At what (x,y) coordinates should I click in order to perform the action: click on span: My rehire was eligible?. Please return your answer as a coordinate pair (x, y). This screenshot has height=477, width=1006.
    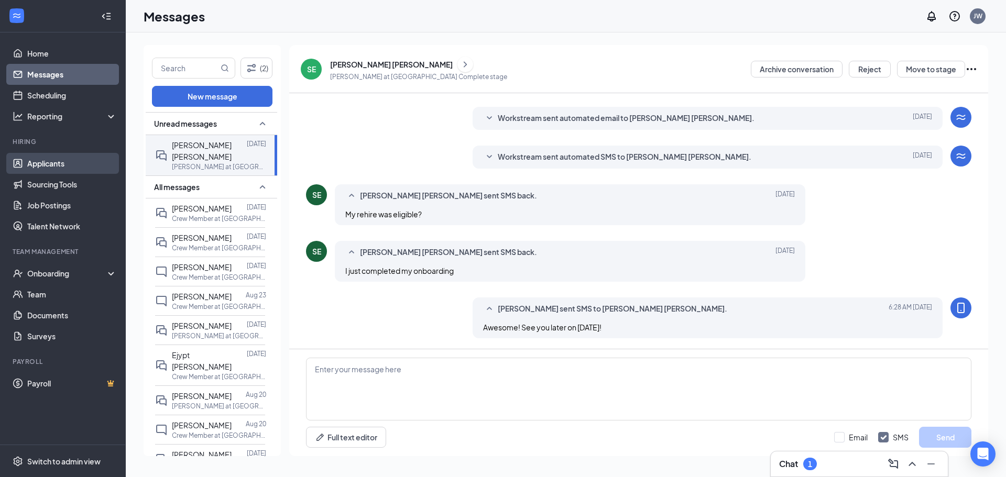
    Looking at the image, I should click on (384, 214).